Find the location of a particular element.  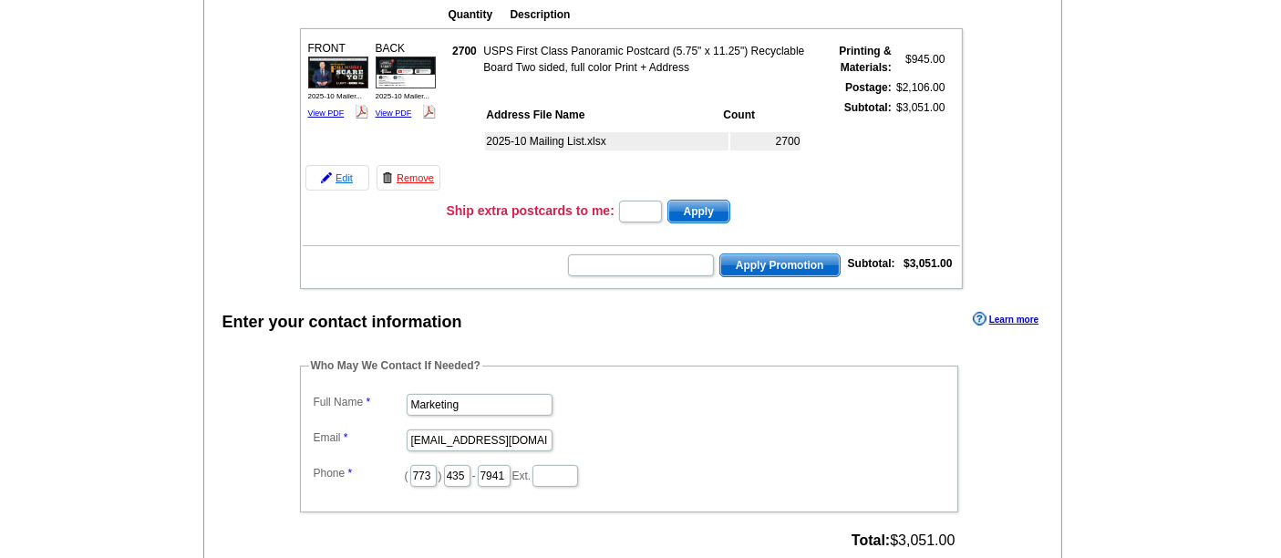

label: Email is located at coordinates (359, 438).